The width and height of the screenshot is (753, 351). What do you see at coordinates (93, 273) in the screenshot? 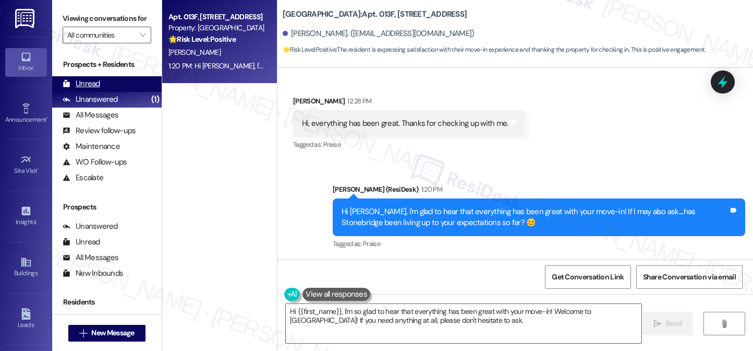
I see `div: New Inbounds` at bounding box center [93, 273].